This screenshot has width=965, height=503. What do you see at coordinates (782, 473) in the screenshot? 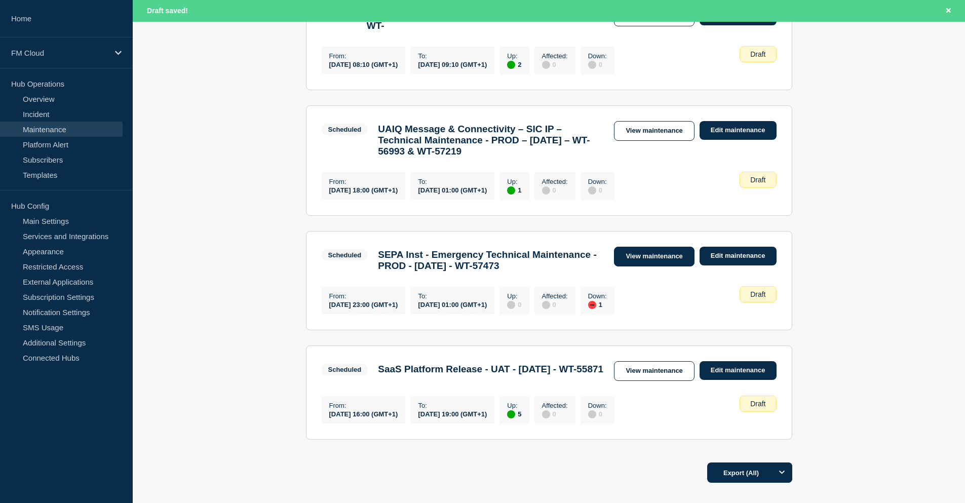
I see `button: Options` at bounding box center [782, 473].